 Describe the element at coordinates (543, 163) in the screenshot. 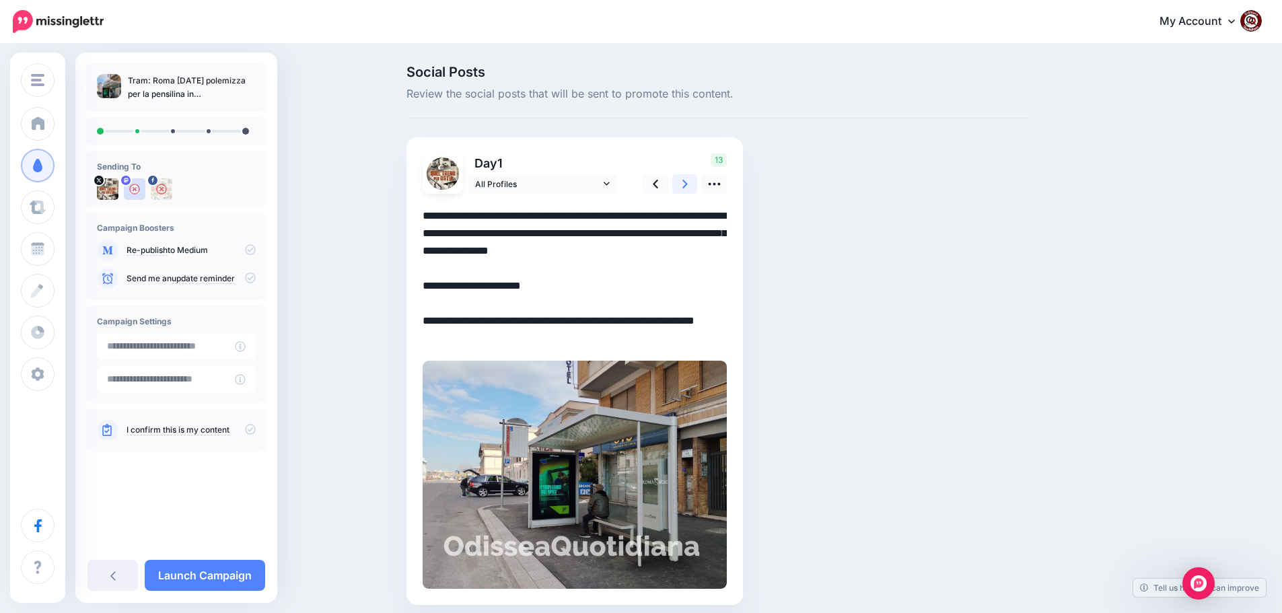

I see `p: Day` at that location.